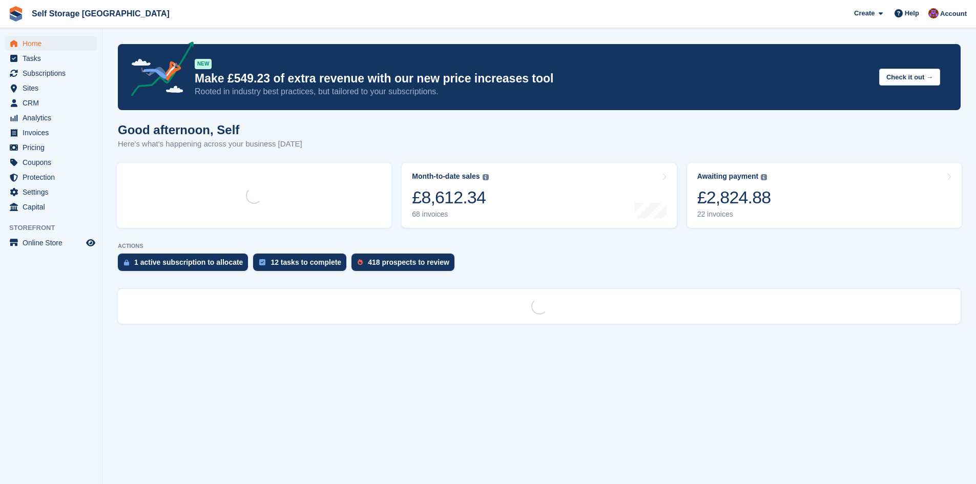 This screenshot has width=976, height=484. Describe the element at coordinates (824, 195) in the screenshot. I see `a: Awaiting payment £2,824.88 22 invoices` at that location.